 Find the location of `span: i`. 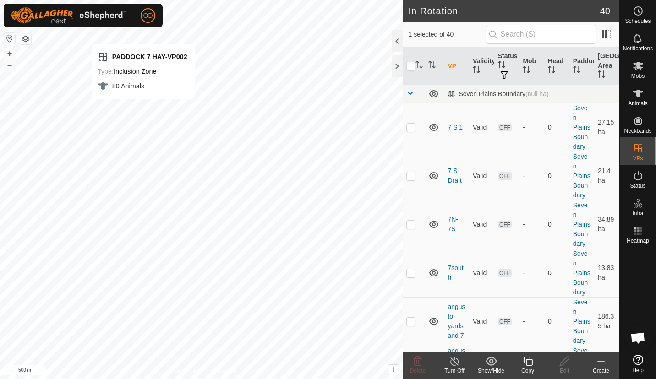

span: i is located at coordinates (394, 370).